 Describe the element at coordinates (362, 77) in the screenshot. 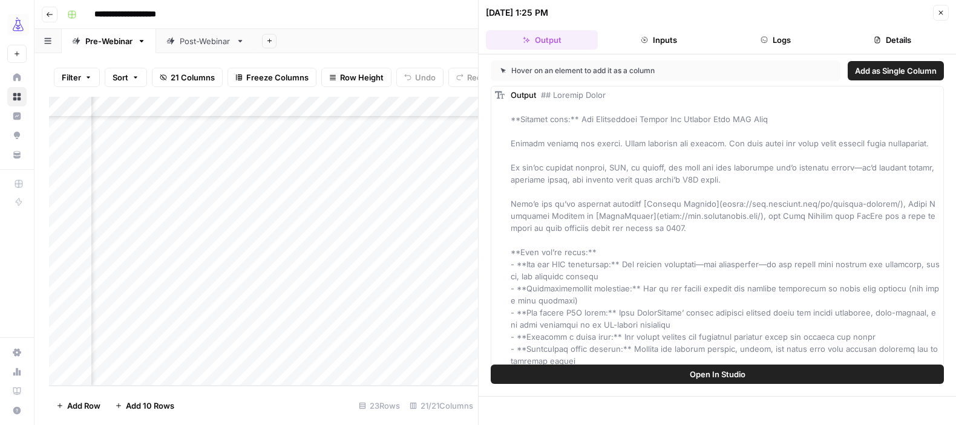

I see `span: Row Height` at that location.